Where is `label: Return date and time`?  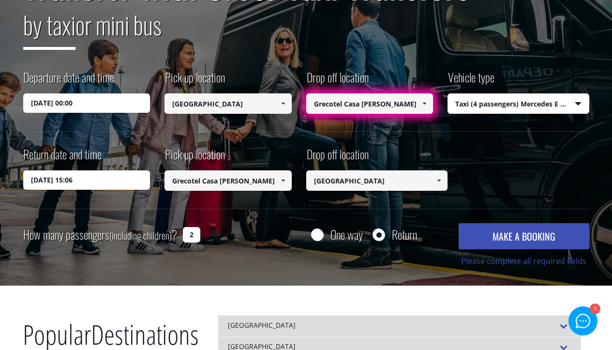
label: Return date and time is located at coordinates (62, 158).